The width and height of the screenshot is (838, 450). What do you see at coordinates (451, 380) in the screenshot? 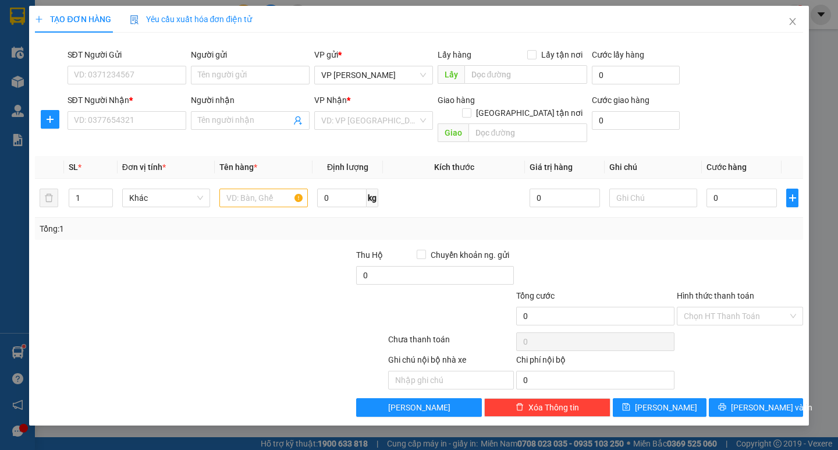
I see `input: Nhập ghi chú` at bounding box center [451, 380].